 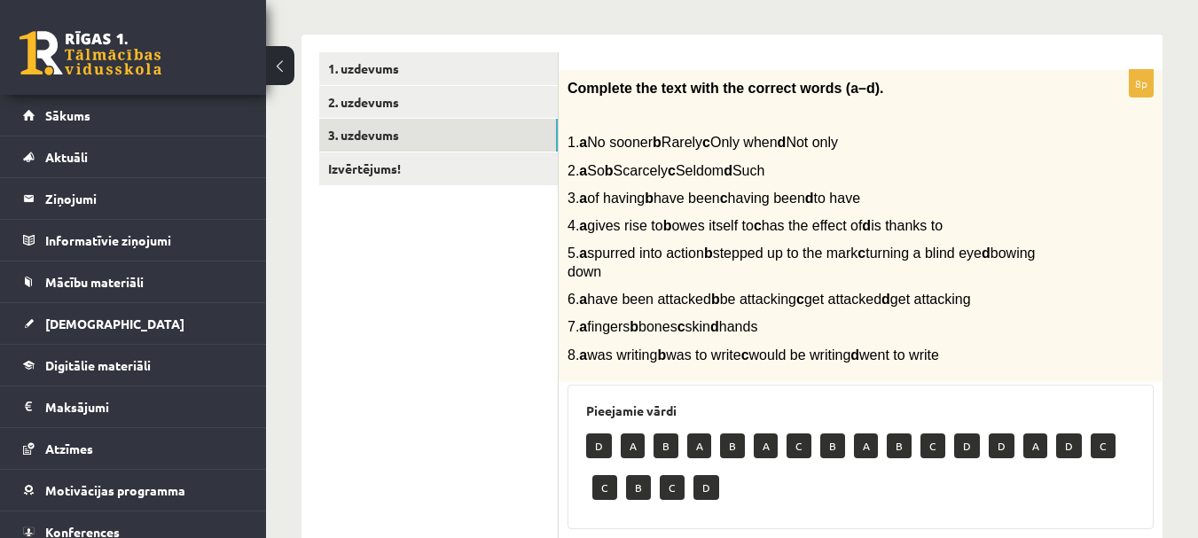 I want to click on a: 2. uzdevums, so click(x=438, y=102).